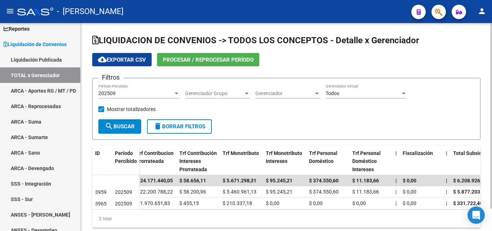 This screenshot has height=231, width=492. I want to click on span: Reportes, so click(17, 29).